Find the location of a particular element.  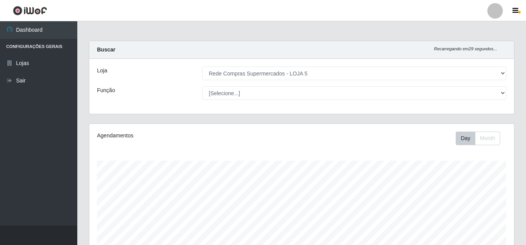

i: Recarregando em 29 segundos... is located at coordinates (465, 49).